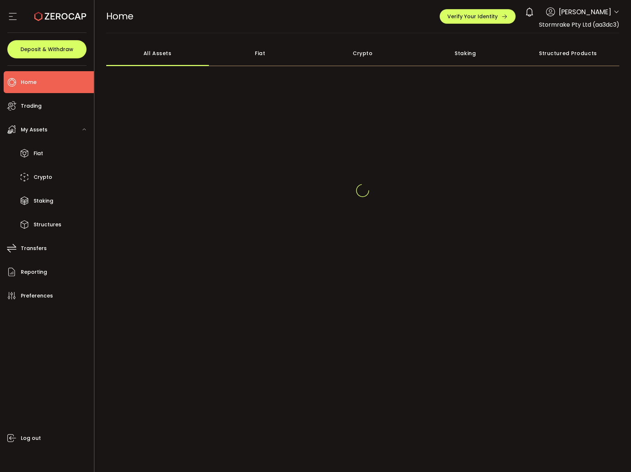 Image resolution: width=631 pixels, height=472 pixels. I want to click on span: Stormrake Pty Ltd (aa3dc3), so click(579, 24).